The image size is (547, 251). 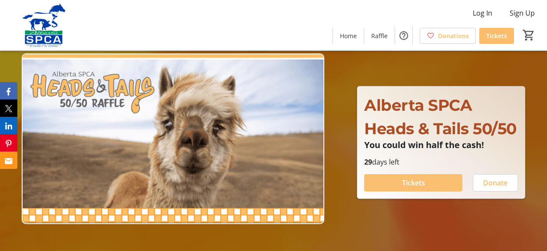 What do you see at coordinates (380, 36) in the screenshot?
I see `span: Raffle` at bounding box center [380, 36].